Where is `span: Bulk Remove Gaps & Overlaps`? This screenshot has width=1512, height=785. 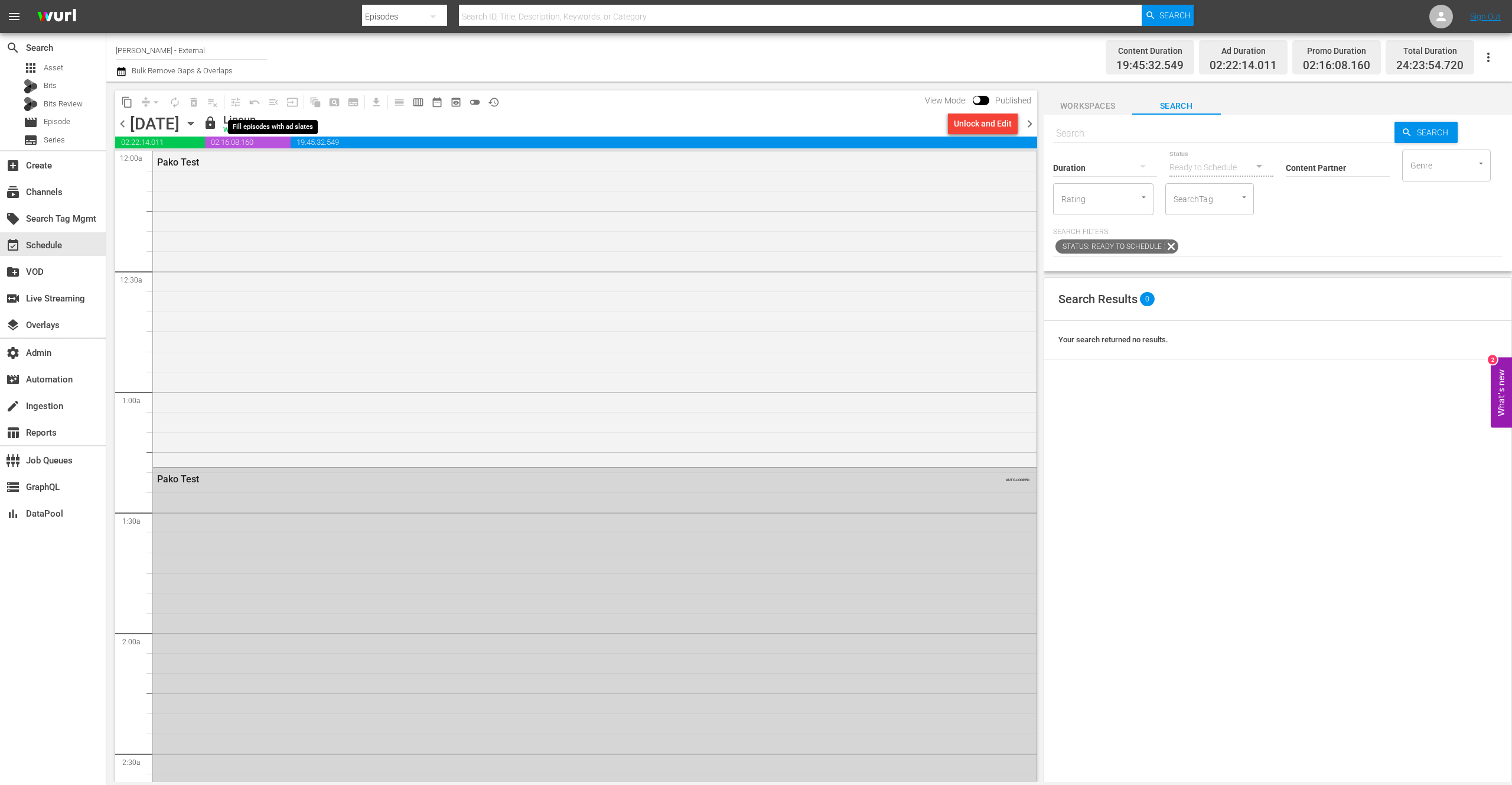 span: Bulk Remove Gaps & Overlaps is located at coordinates (181, 70).